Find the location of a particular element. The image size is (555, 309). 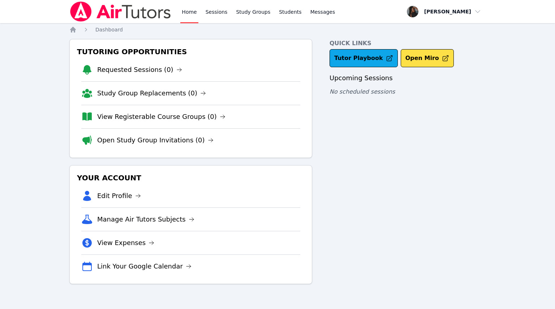

a: Open Study Group Invitations (0) is located at coordinates (155, 140).